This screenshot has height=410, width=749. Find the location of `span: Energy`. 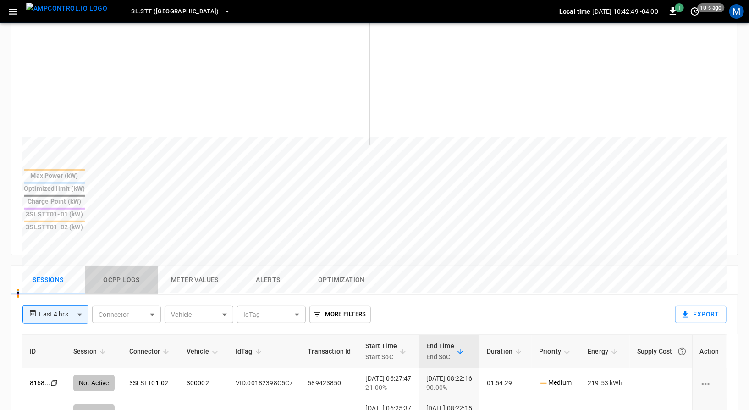

span: Energy is located at coordinates (604, 351).